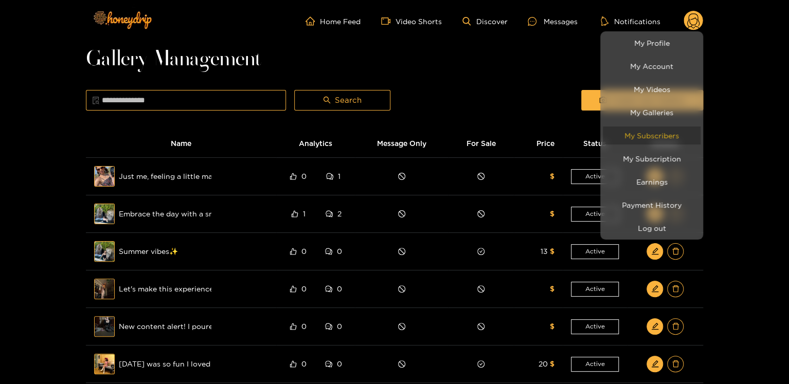  What do you see at coordinates (652, 135) in the screenshot?
I see `a: My Subscribers` at bounding box center [652, 135].